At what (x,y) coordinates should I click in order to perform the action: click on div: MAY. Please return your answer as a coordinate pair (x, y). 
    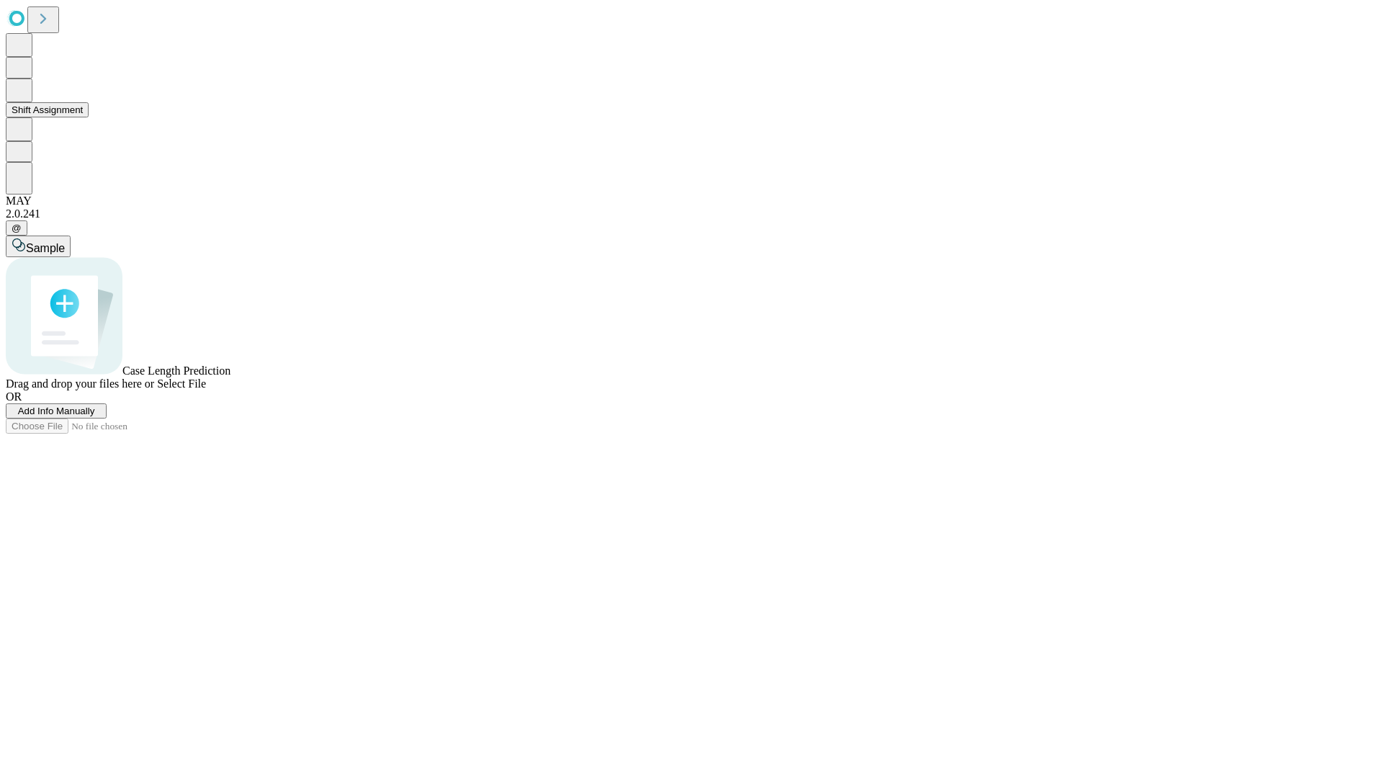
    Looking at the image, I should click on (692, 201).